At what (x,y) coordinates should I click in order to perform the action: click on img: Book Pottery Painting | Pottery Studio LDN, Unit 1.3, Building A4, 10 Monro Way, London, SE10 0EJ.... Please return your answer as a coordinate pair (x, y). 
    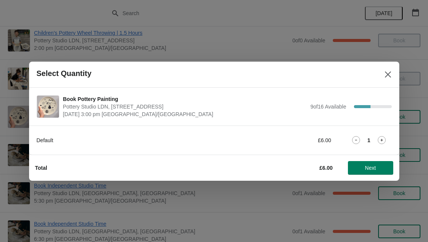
    Looking at the image, I should click on (48, 107).